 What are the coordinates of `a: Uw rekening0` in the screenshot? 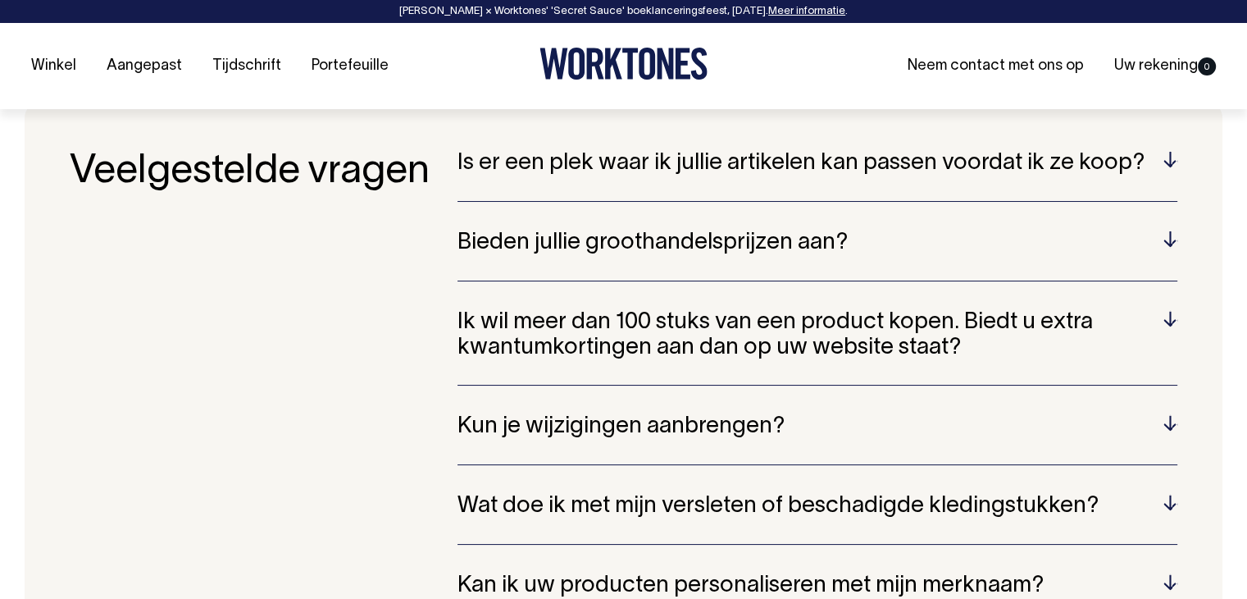 It's located at (1165, 66).